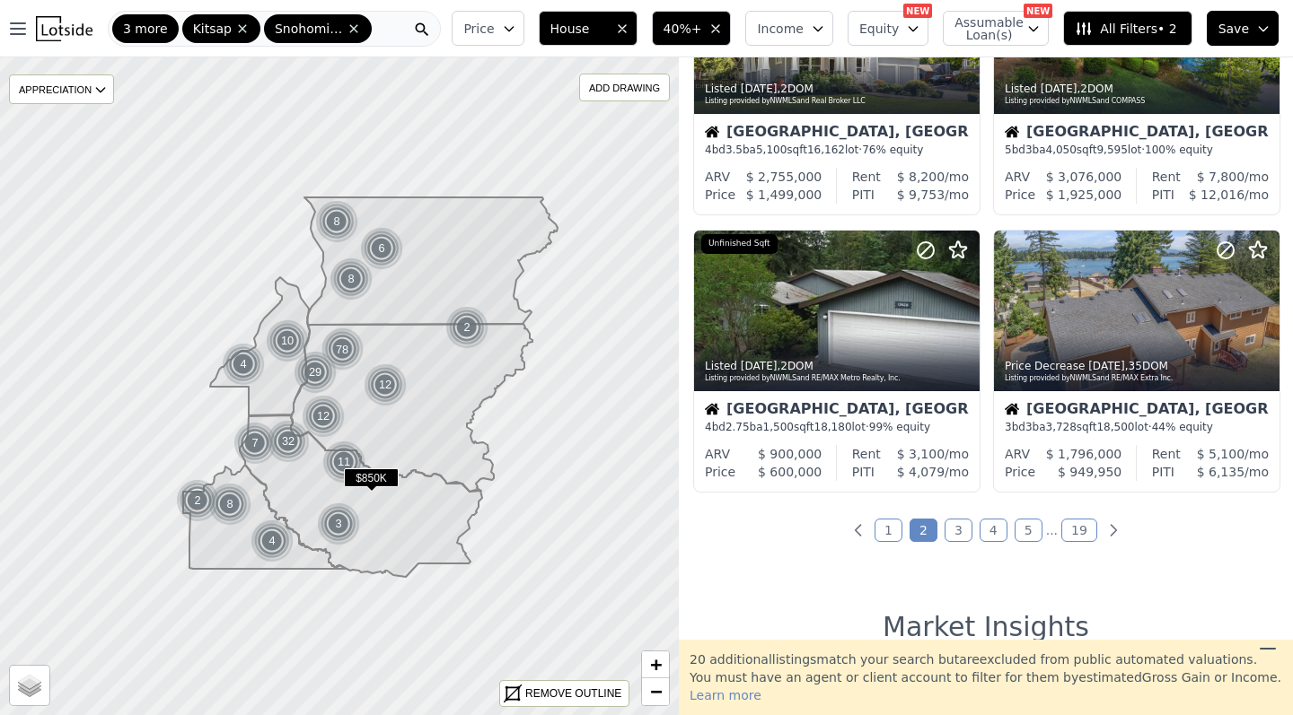 The width and height of the screenshot is (1293, 715). Describe the element at coordinates (61, 89) in the screenshot. I see `div: APPRECIATION` at that location.